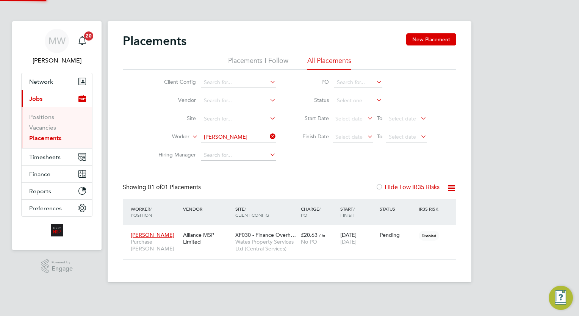  What do you see at coordinates (57, 231) in the screenshot?
I see `img: alliancemsp-logo-retina.png` at bounding box center [57, 231].